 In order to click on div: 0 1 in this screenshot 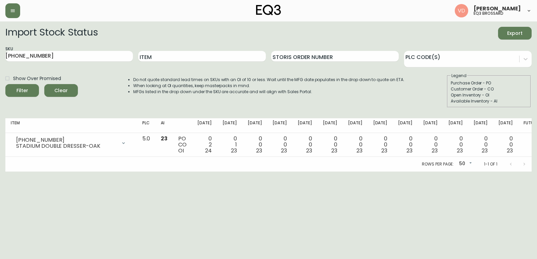, I will do `click(229, 145)`.